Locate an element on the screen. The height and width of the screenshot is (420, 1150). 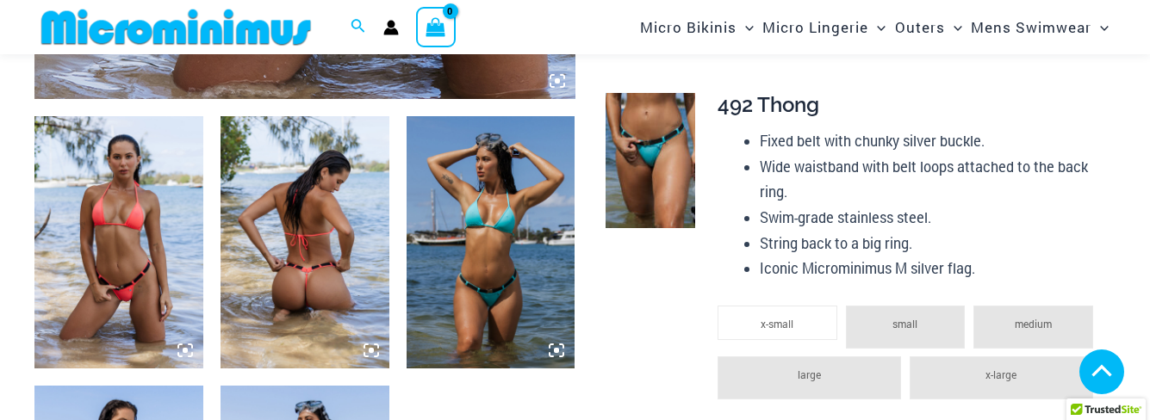
li: medium is located at coordinates (1033, 327).